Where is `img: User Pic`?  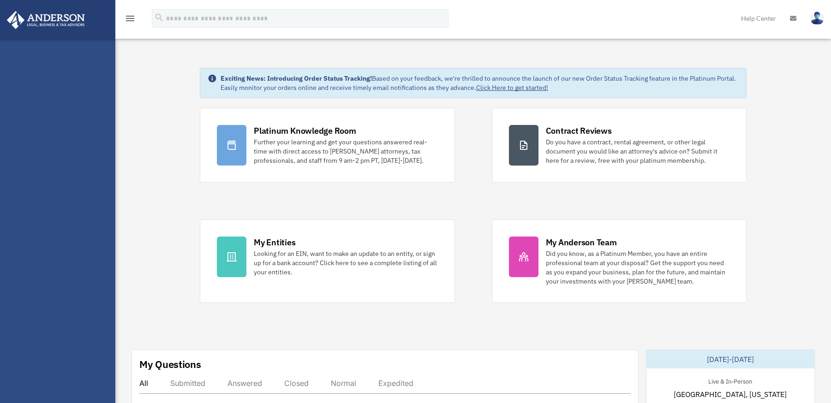 img: User Pic is located at coordinates (817, 18).